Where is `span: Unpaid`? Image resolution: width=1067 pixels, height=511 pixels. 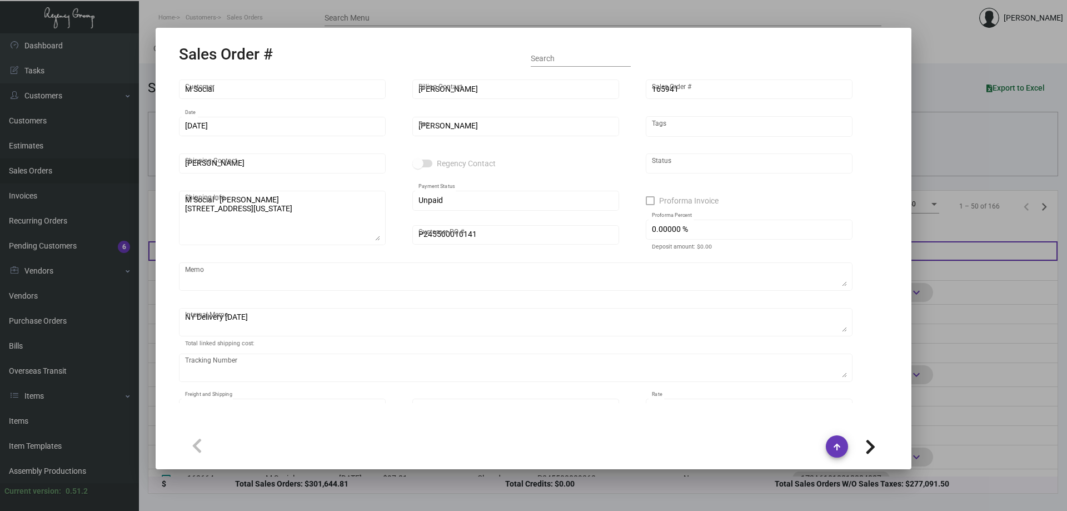 span: Unpaid is located at coordinates (431, 200).